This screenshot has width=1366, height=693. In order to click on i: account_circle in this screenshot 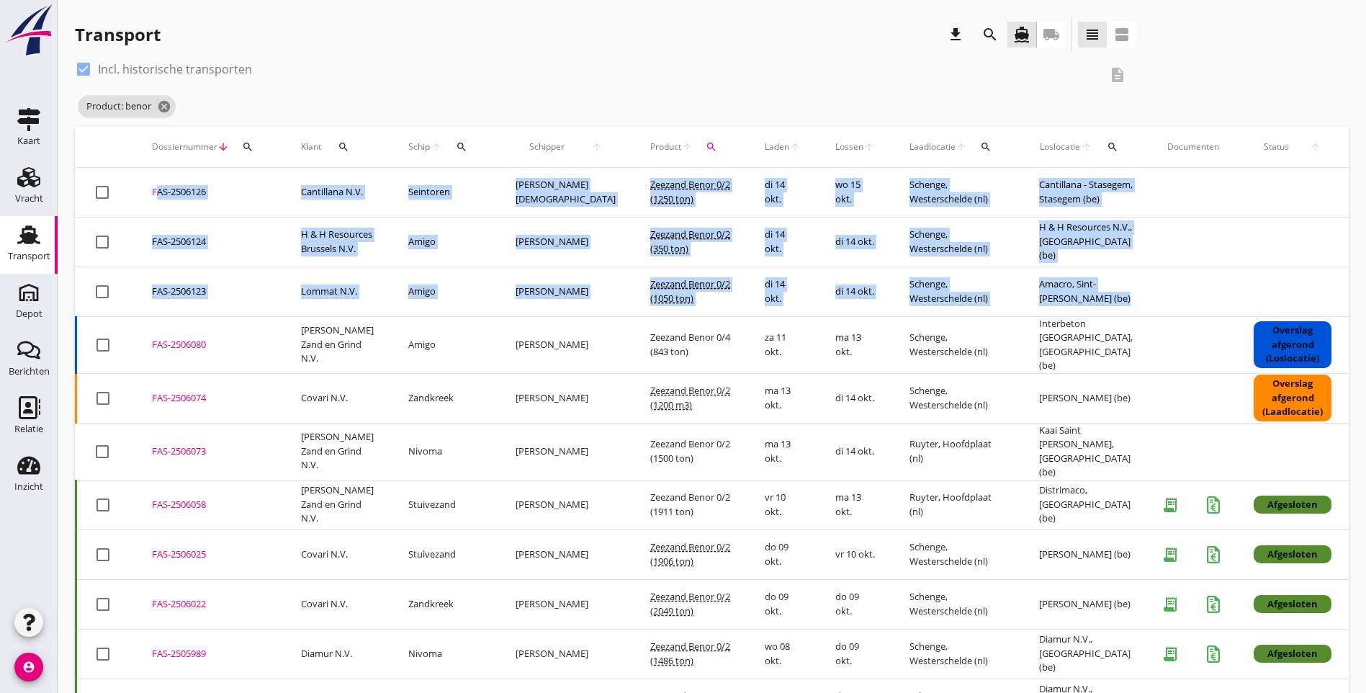, I will do `click(29, 667)`.